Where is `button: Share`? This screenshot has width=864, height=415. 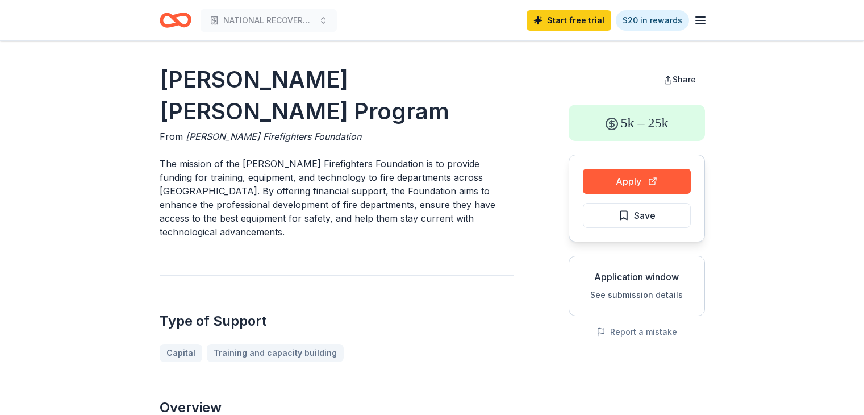 button: Share is located at coordinates (679, 80).